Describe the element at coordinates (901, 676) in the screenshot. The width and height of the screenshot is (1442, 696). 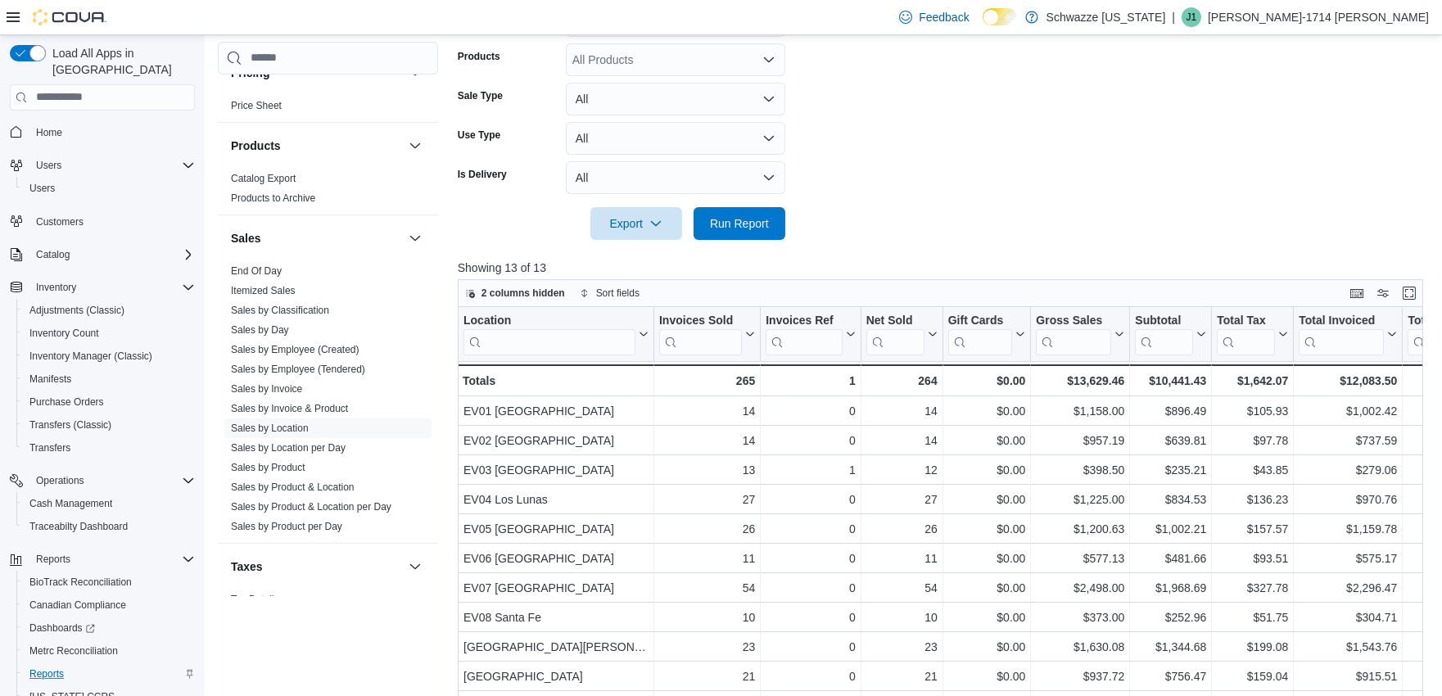
I see `div: 21` at that location.